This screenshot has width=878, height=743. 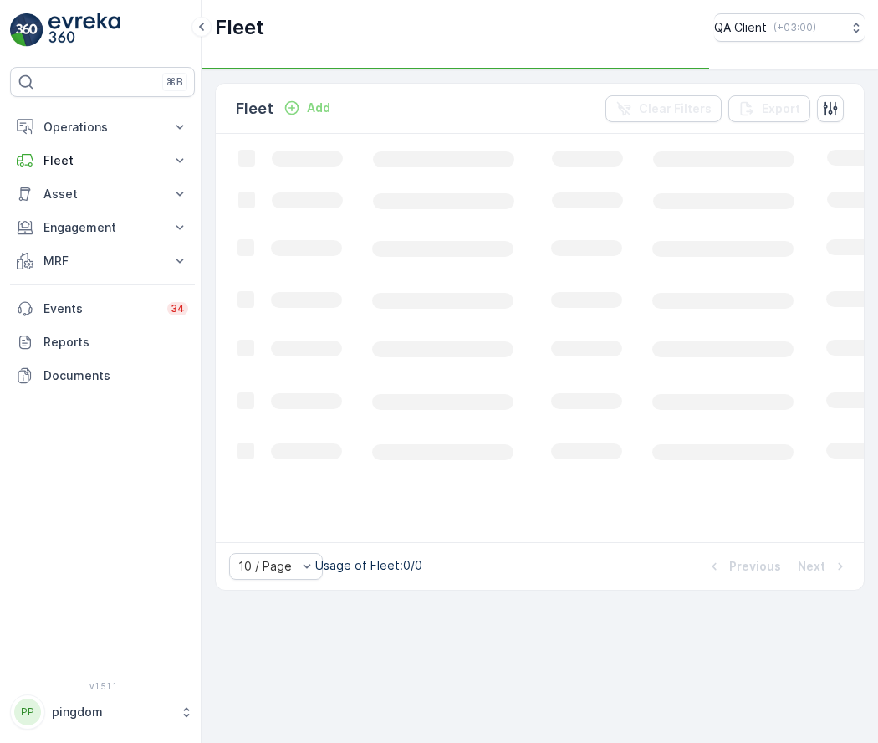 I want to click on p: pingdom, so click(x=111, y=712).